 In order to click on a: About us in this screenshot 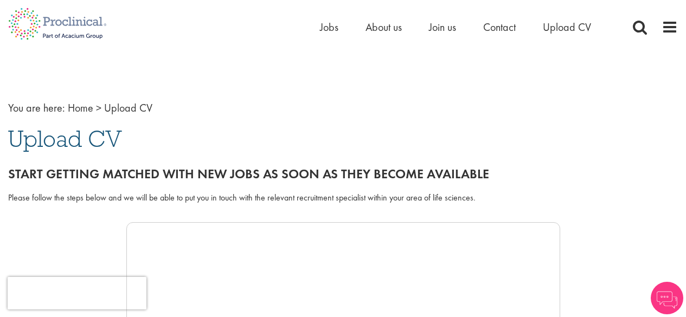, I will do `click(384, 27)`.